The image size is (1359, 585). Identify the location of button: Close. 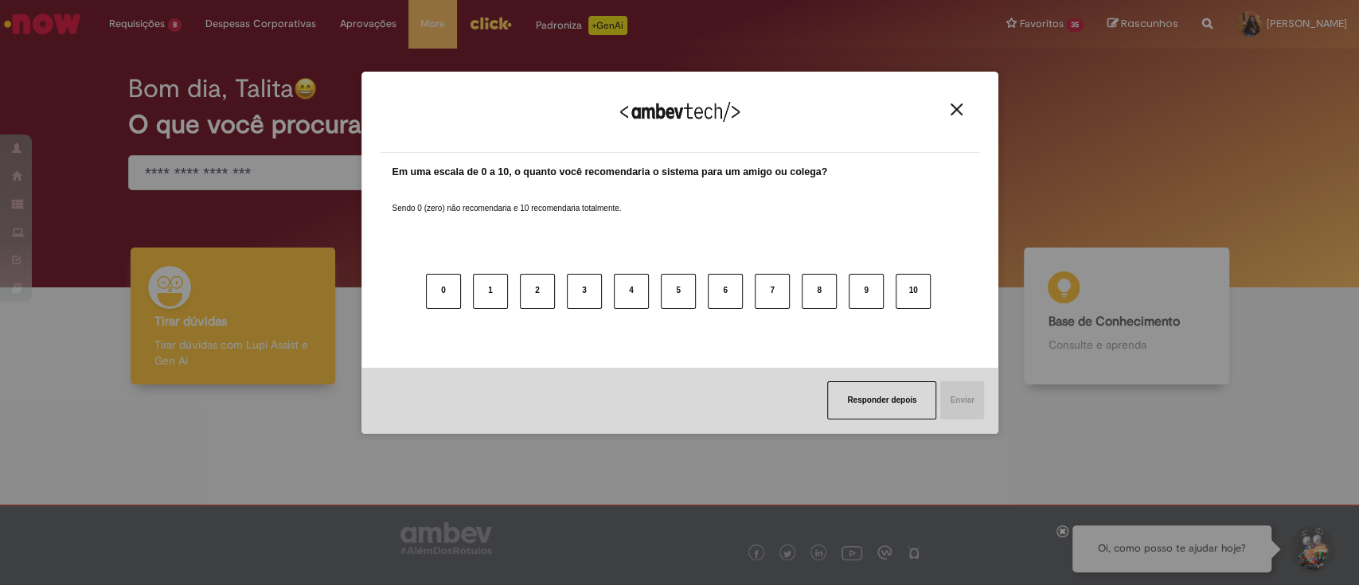
(956, 109).